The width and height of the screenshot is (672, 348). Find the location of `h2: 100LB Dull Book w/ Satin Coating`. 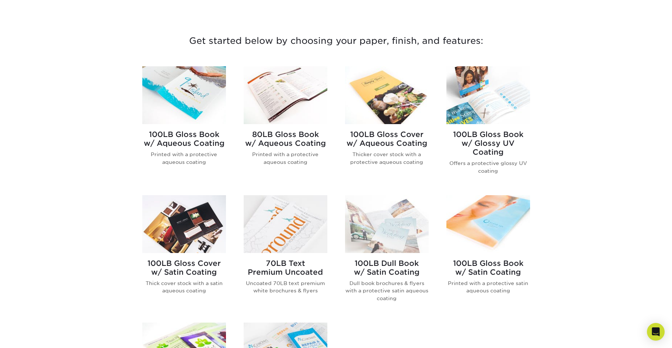

h2: 100LB Dull Book w/ Satin Coating is located at coordinates (387, 268).